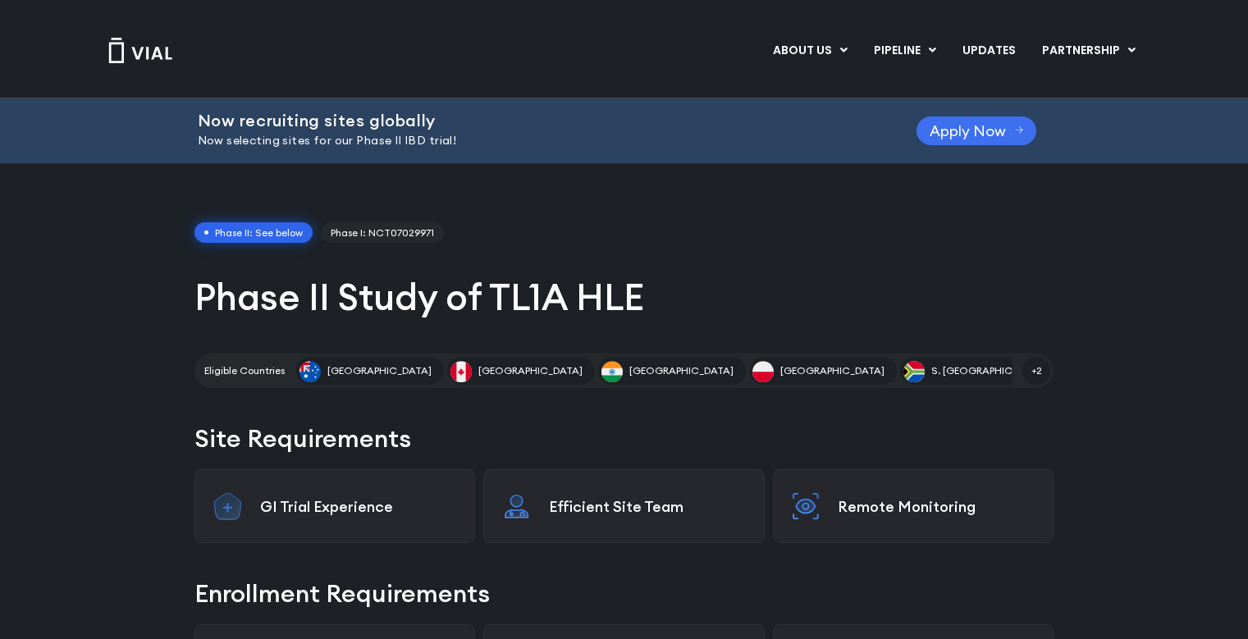 The width and height of the screenshot is (1248, 639). What do you see at coordinates (310, 372) in the screenshot?
I see `img: Australia` at bounding box center [310, 372].